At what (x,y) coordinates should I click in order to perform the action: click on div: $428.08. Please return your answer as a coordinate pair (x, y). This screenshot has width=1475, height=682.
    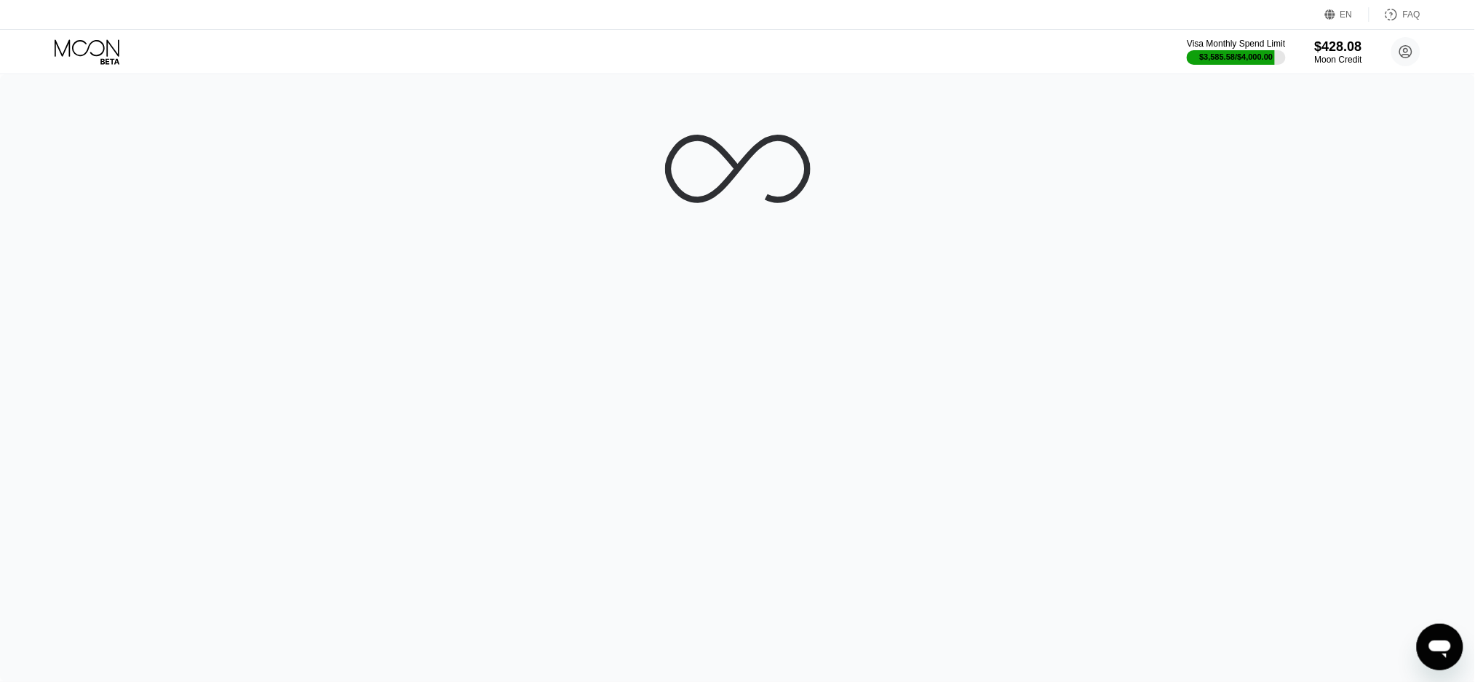
    Looking at the image, I should click on (1339, 47).